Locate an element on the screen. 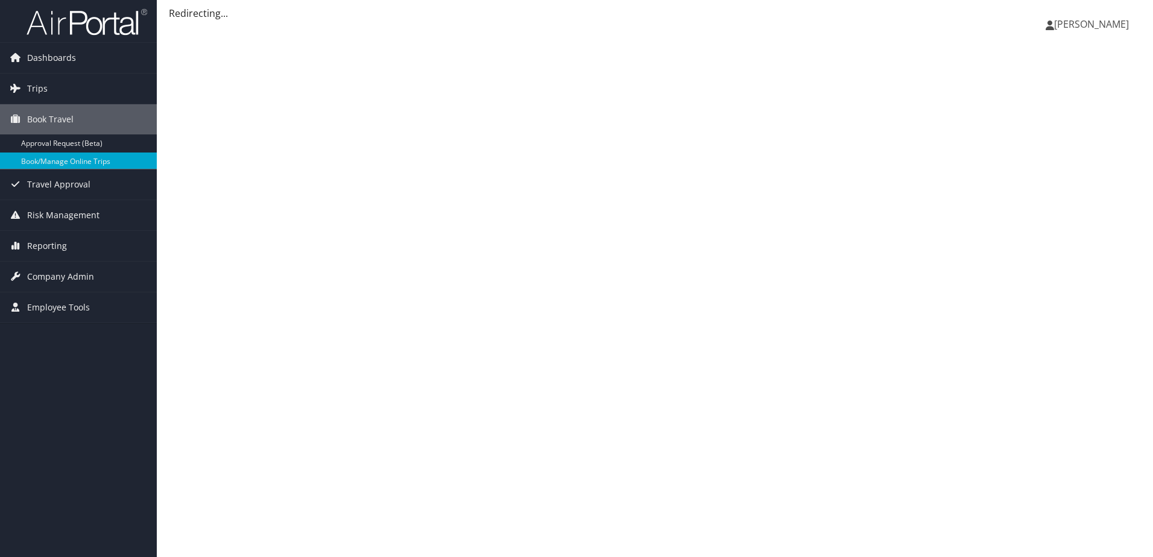  span: Employee Tools is located at coordinates (58, 308).